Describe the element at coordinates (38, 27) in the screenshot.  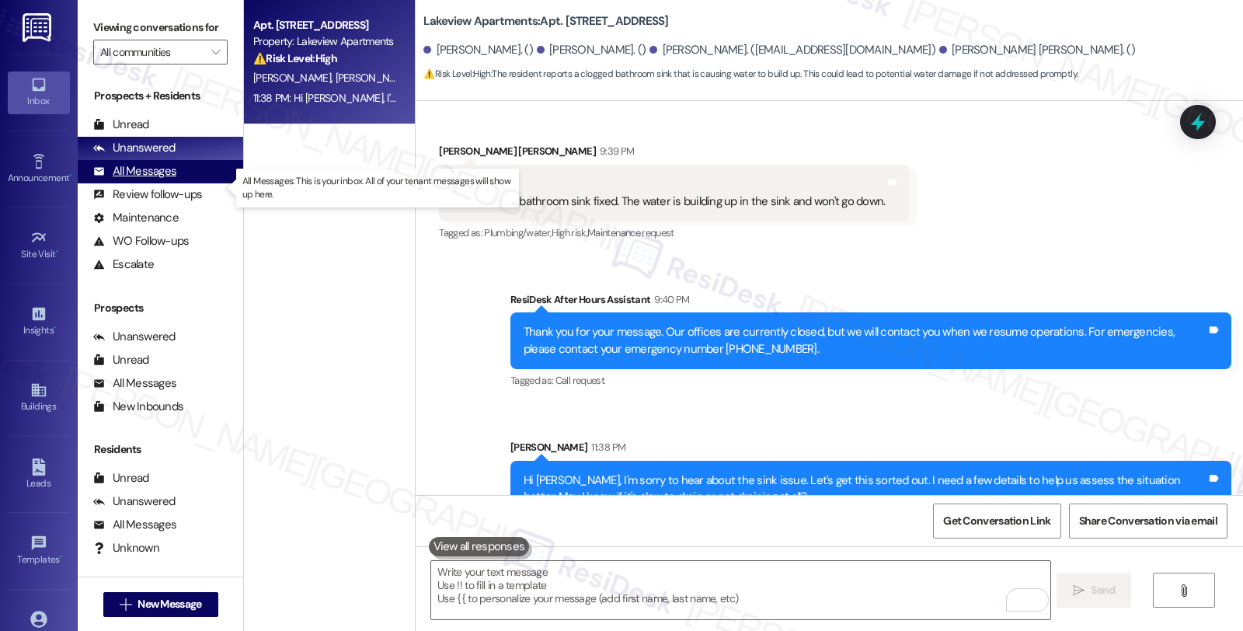
I see `img: ResiDesk Logo` at that location.